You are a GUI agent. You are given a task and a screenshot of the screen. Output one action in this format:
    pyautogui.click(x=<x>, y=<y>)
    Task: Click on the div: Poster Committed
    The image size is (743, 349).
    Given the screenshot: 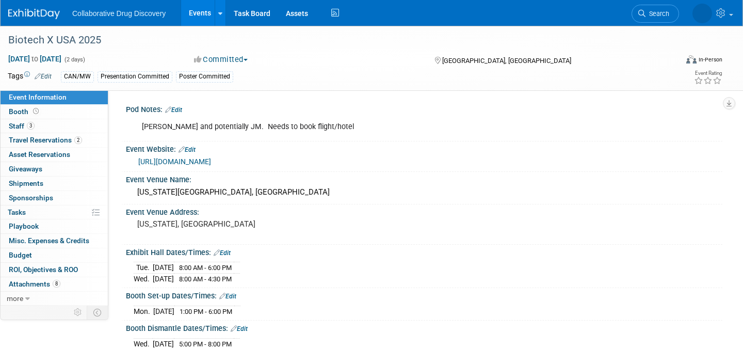 What is the action you would take?
    pyautogui.click(x=204, y=76)
    